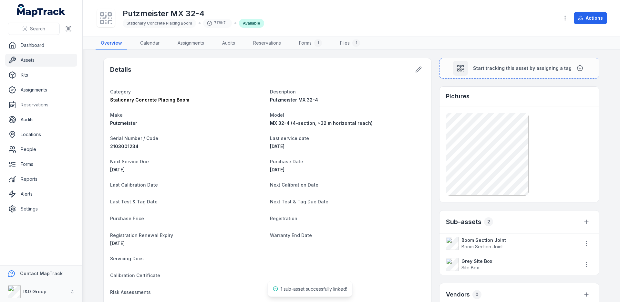  I want to click on span: Last Test & Tag Date, so click(134, 201).